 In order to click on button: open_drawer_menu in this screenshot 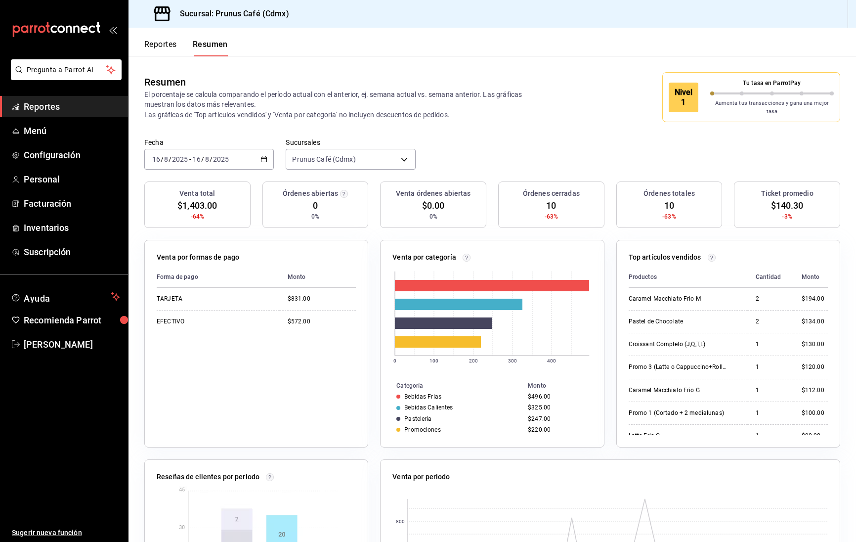, I will do `click(113, 30)`.